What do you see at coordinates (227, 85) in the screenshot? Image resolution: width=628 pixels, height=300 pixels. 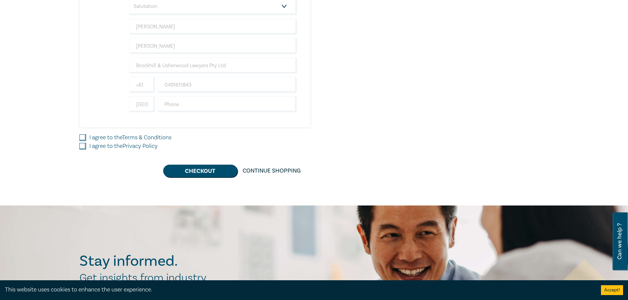 I see `input: Mobile*` at bounding box center [227, 85].